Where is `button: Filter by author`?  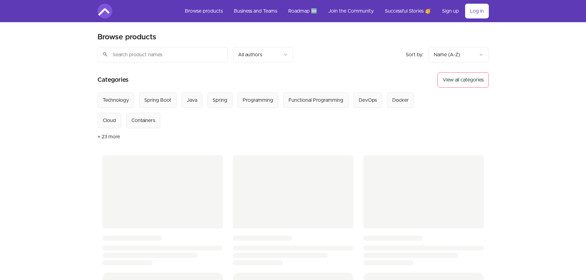 button: Filter by author is located at coordinates (263, 55).